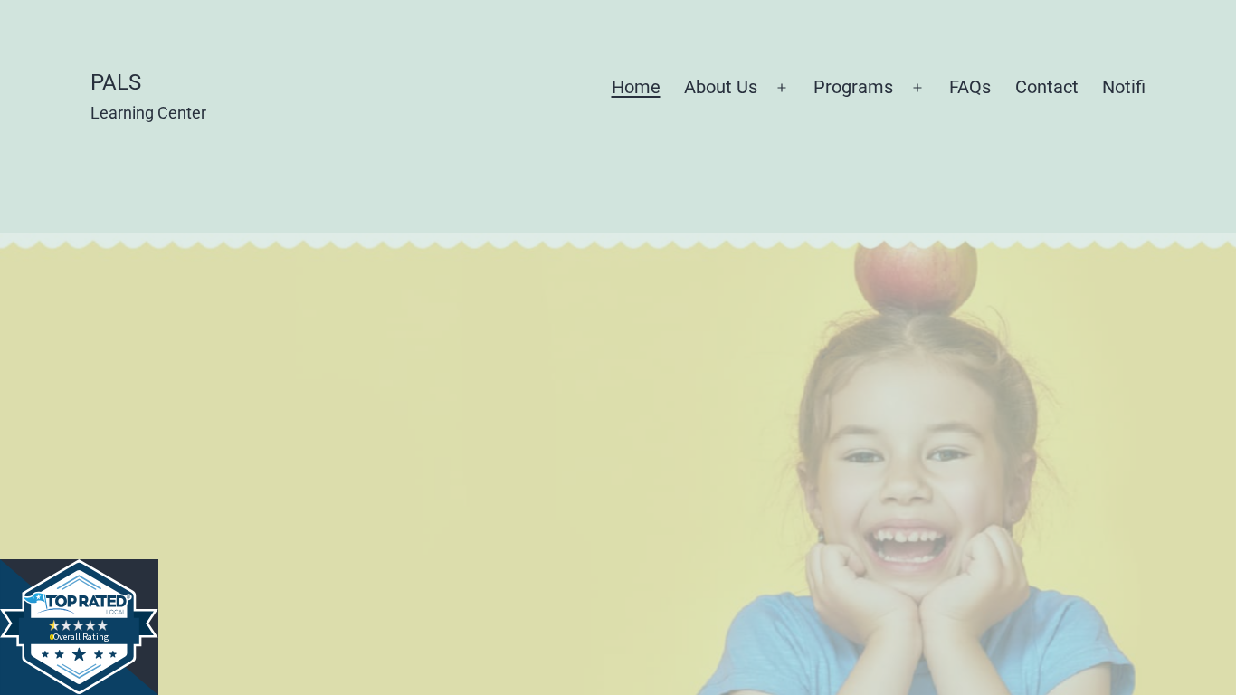  What do you see at coordinates (720, 88) in the screenshot?
I see `a: About Us` at bounding box center [720, 88].